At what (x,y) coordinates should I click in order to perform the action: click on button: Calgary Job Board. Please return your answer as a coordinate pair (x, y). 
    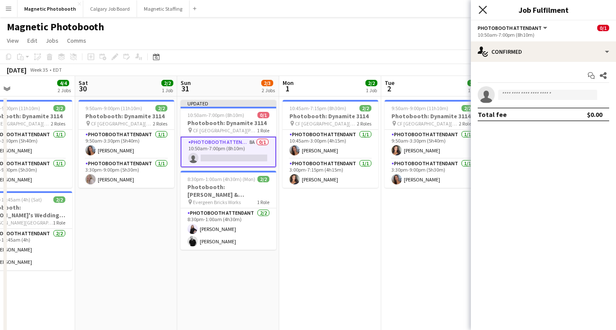
    Looking at the image, I should click on (110, 9).